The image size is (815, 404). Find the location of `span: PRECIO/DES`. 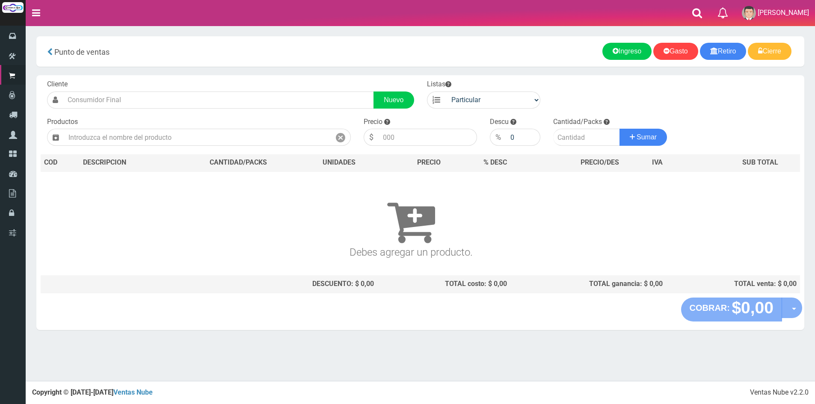

span: PRECIO/DES is located at coordinates (600, 162).